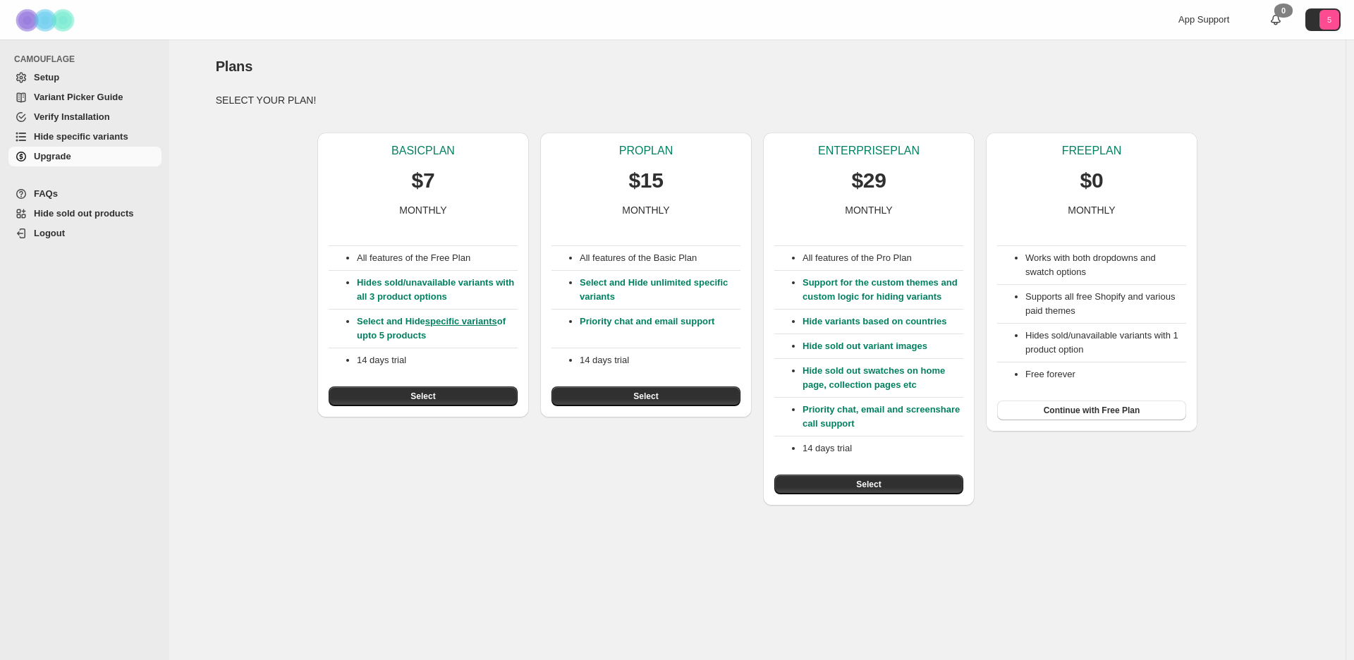 The image size is (1354, 660). What do you see at coordinates (1092, 151) in the screenshot?
I see `p: FREE PLAN` at bounding box center [1092, 151].